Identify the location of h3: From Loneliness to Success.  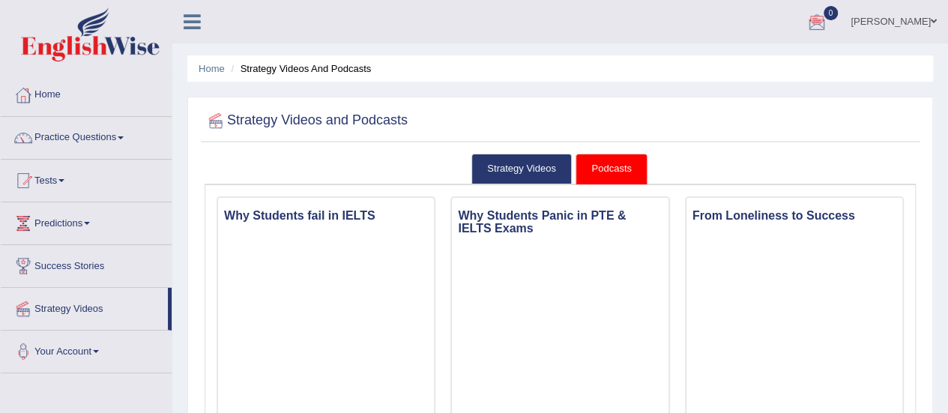
(794, 216).